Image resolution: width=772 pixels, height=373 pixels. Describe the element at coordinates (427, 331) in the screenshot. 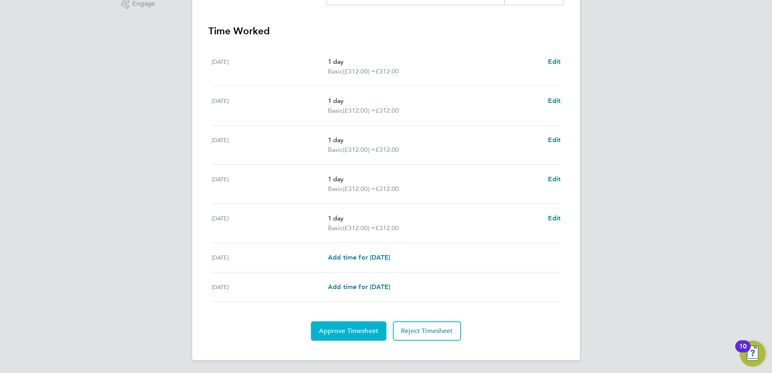

I see `button: Reject Timesheet` at that location.